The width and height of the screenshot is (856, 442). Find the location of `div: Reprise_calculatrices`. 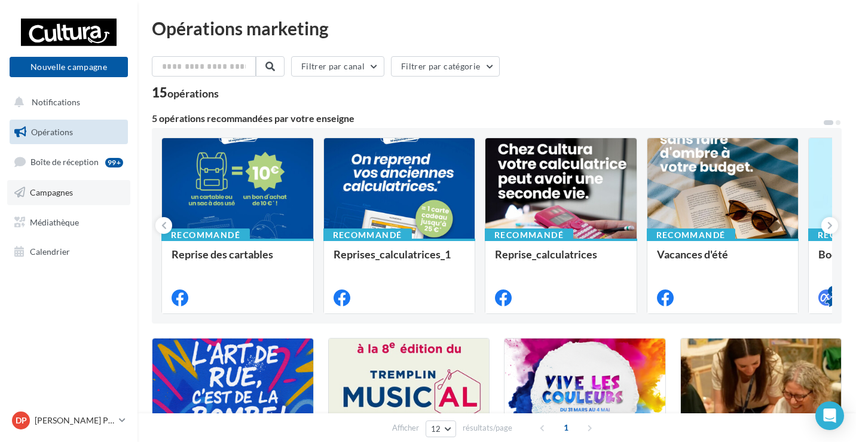

div: Reprise_calculatrices is located at coordinates (561, 260).